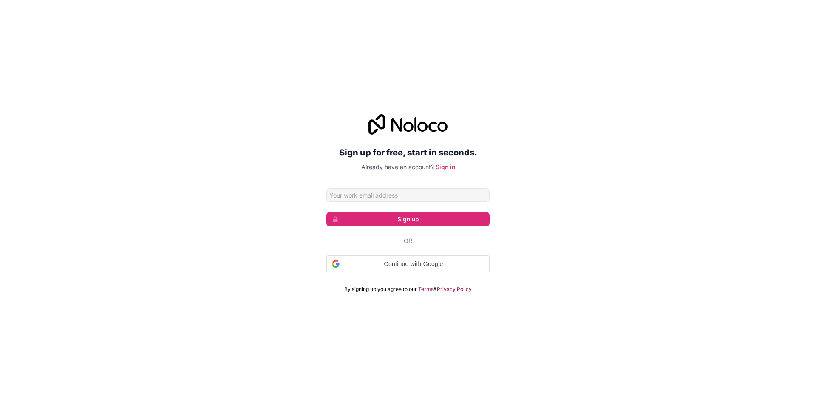 The height and width of the screenshot is (407, 816). I want to click on span: Continue with Google, so click(413, 264).